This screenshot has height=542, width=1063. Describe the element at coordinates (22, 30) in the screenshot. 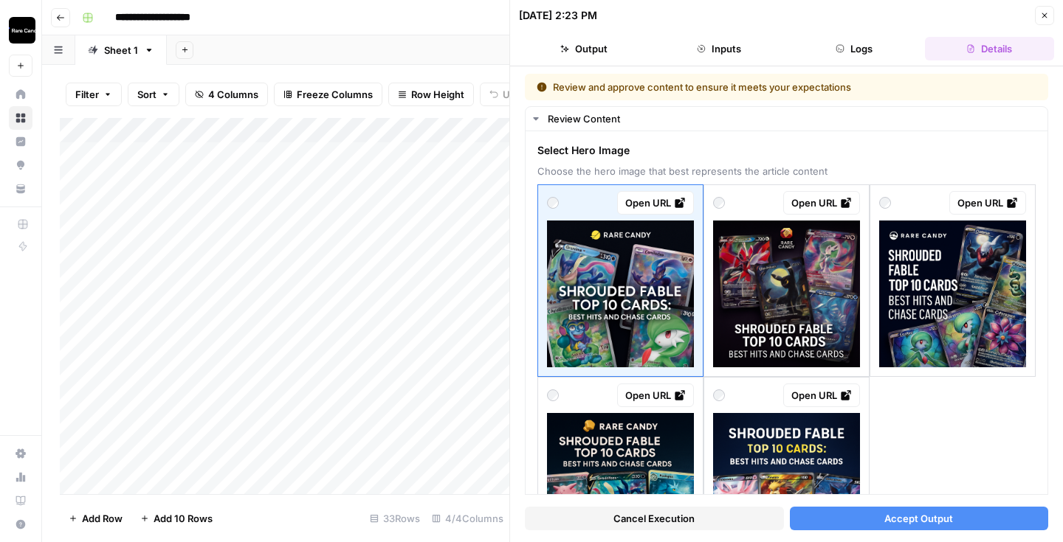

I see `img: Rare Candy Logo` at that location.